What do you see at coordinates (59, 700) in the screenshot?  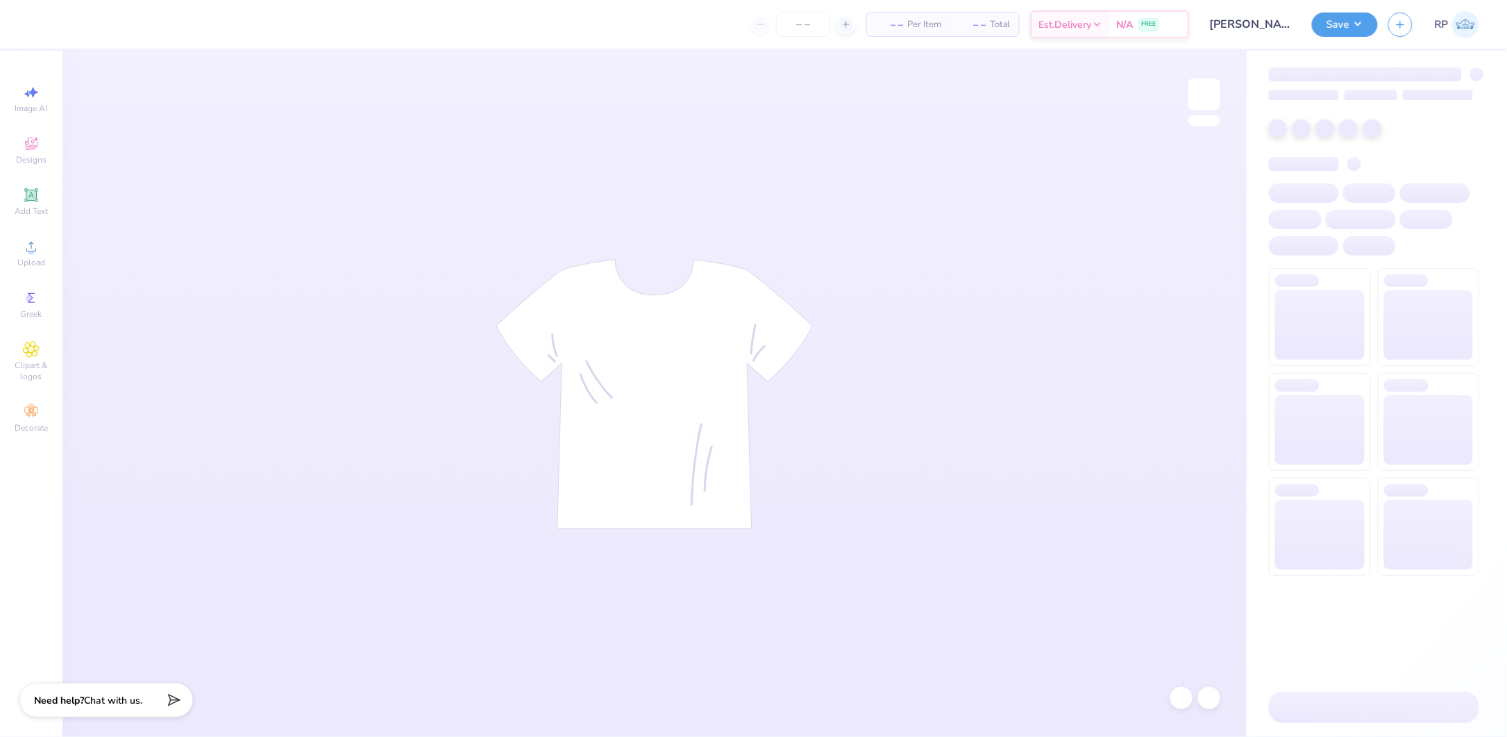 I see `strong: Need help?` at bounding box center [59, 700].